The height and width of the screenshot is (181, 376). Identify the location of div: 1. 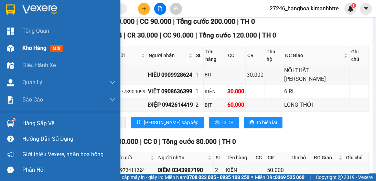
(199, 91).